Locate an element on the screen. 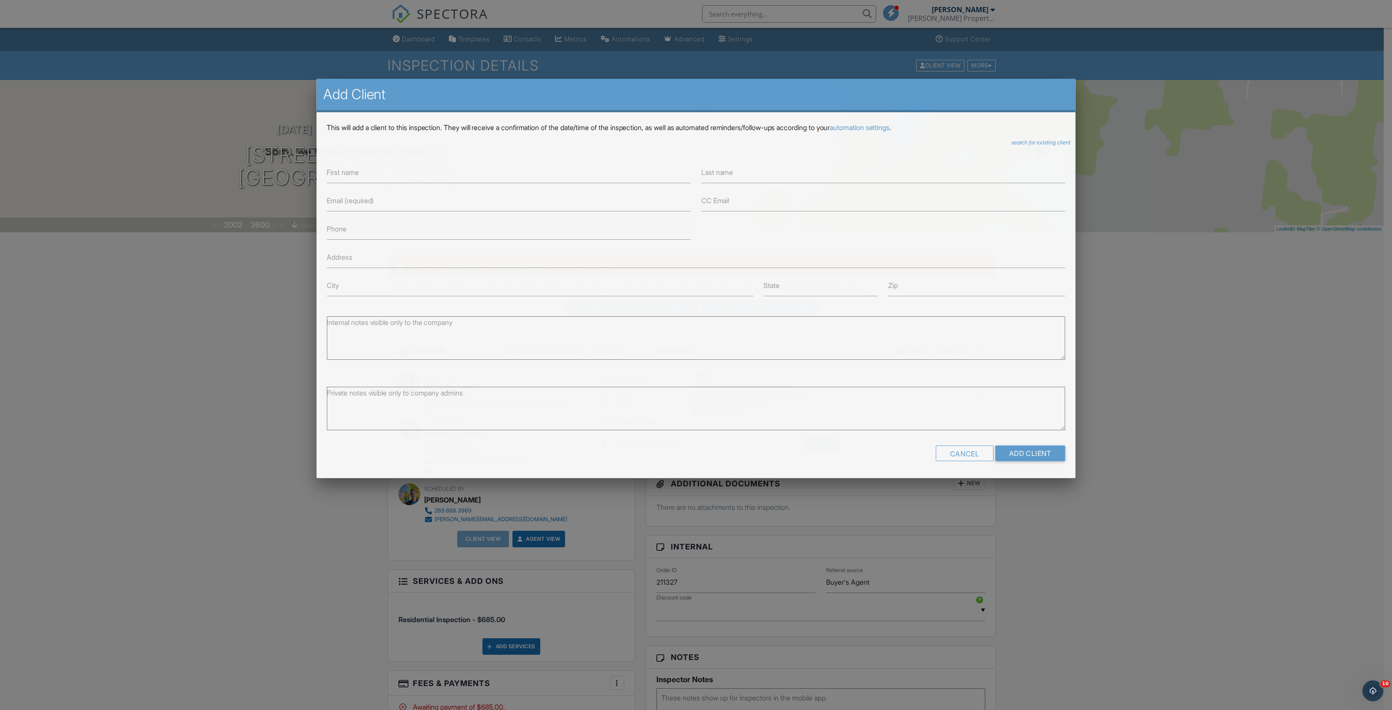 This screenshot has height=710, width=1392. i: search for existing client is located at coordinates (1041, 142).